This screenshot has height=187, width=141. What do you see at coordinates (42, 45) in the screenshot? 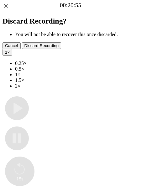
I see `button: Discard Recording` at bounding box center [42, 45].